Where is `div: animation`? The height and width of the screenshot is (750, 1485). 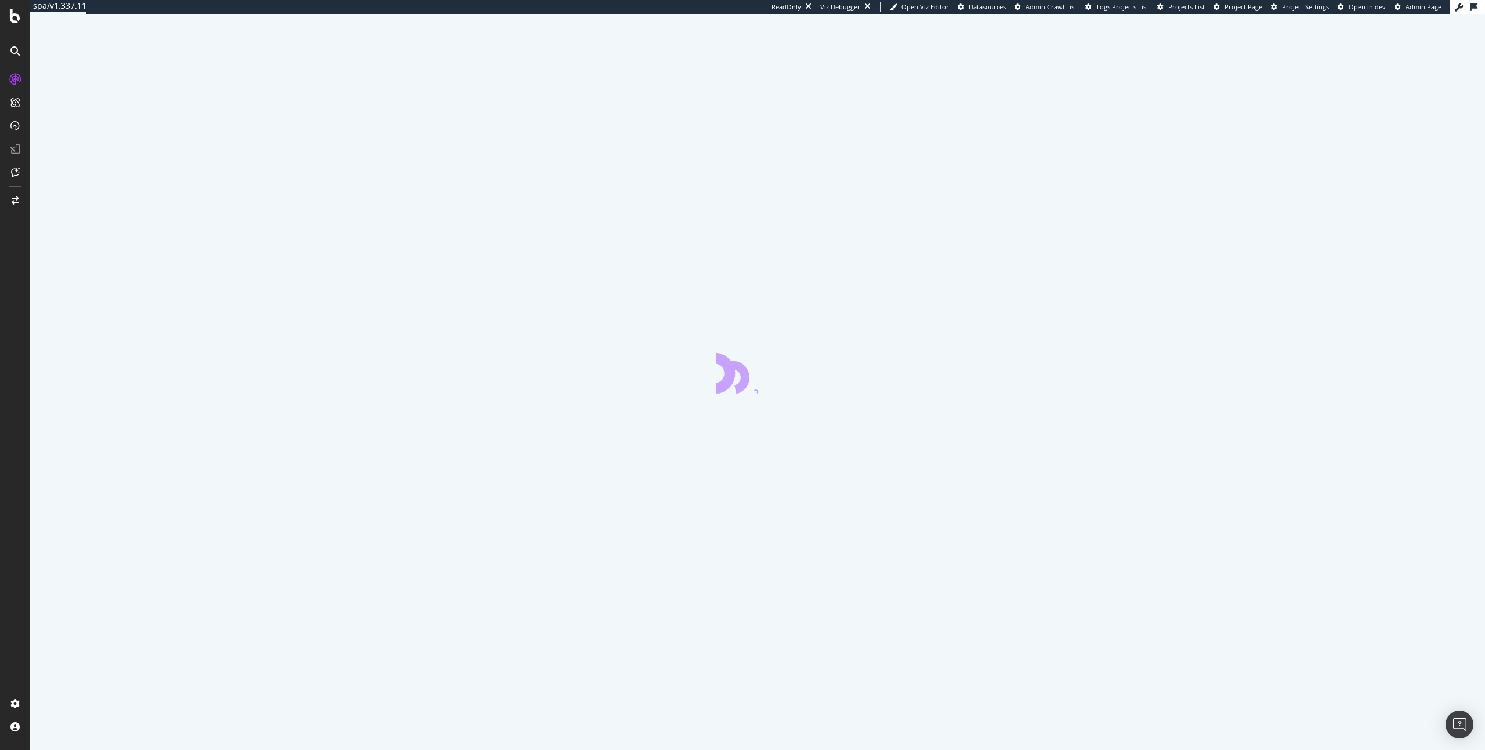 div: animation is located at coordinates (757, 373).